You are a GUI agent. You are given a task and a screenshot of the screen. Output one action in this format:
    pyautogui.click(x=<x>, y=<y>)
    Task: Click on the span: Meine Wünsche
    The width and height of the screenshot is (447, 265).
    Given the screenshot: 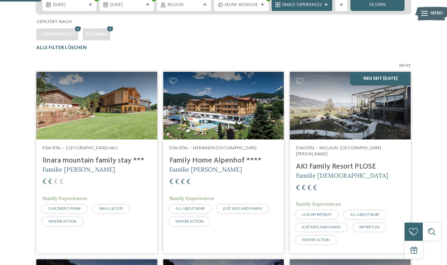 What is the action you would take?
    pyautogui.click(x=241, y=5)
    